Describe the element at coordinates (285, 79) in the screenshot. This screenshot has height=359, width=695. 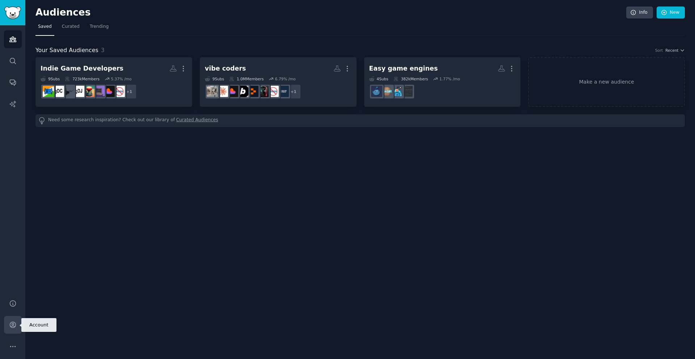
I see `div: 6.79 % /mo` at that location.